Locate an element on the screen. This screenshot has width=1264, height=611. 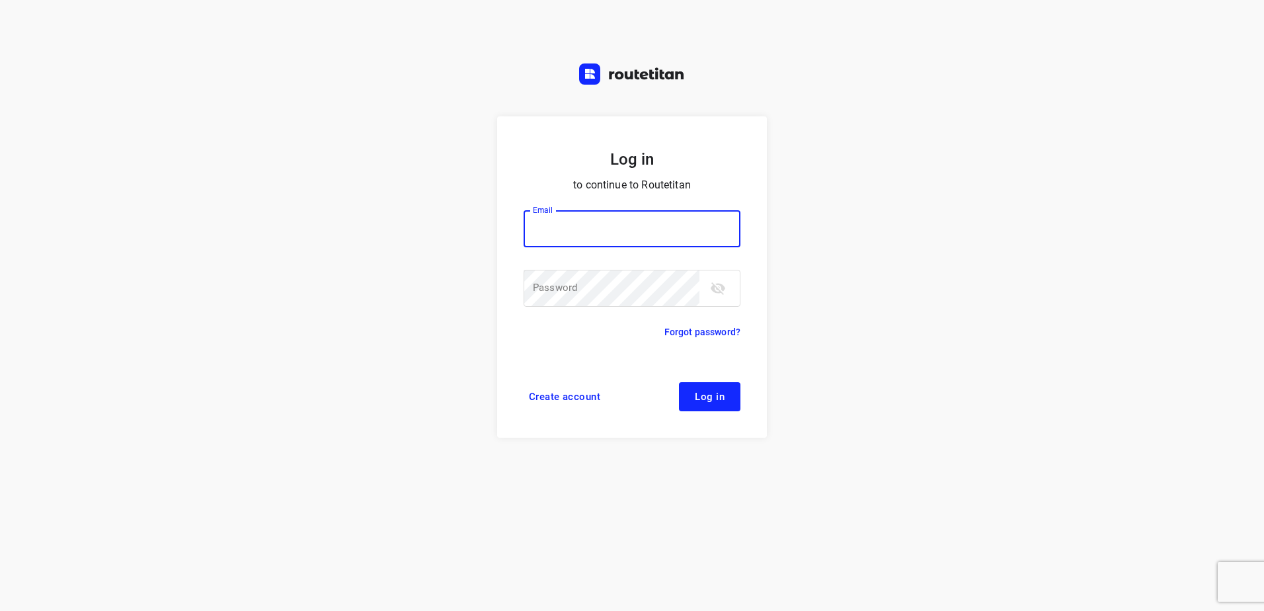
span: Create account is located at coordinates (565, 397).